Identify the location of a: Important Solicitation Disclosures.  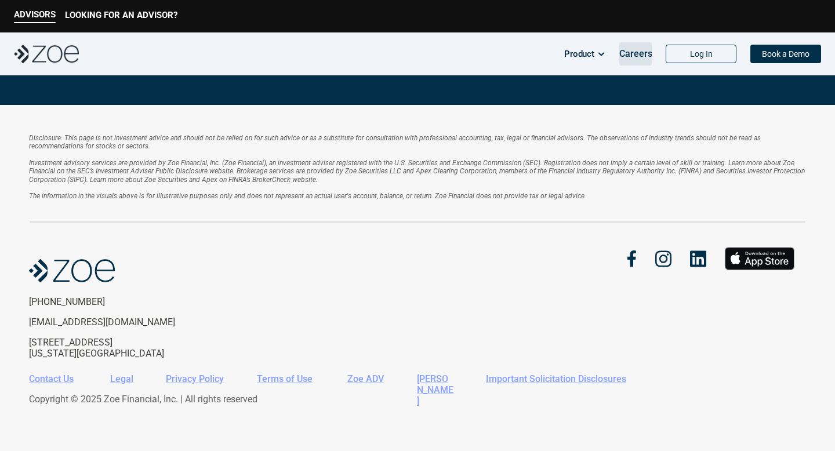
(556, 379).